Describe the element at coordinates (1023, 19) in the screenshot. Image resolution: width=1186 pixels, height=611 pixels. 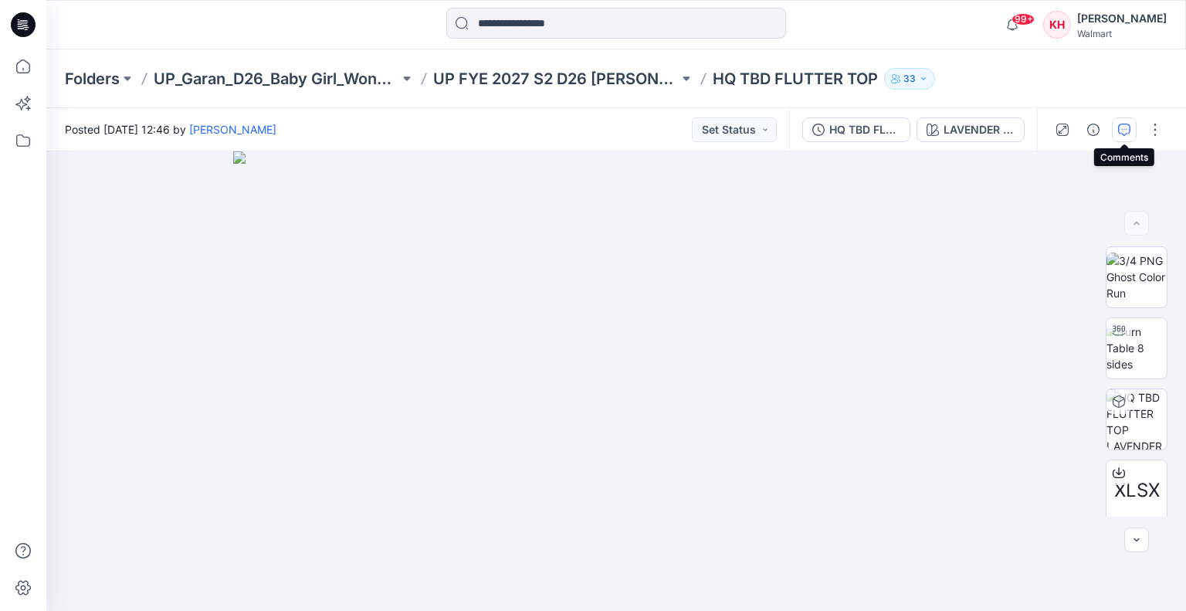
I see `span: 99+` at that location.